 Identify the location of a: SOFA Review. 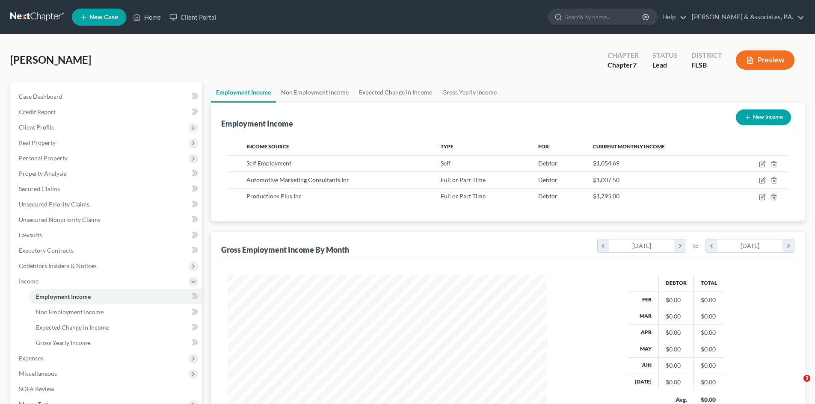
(107, 389).